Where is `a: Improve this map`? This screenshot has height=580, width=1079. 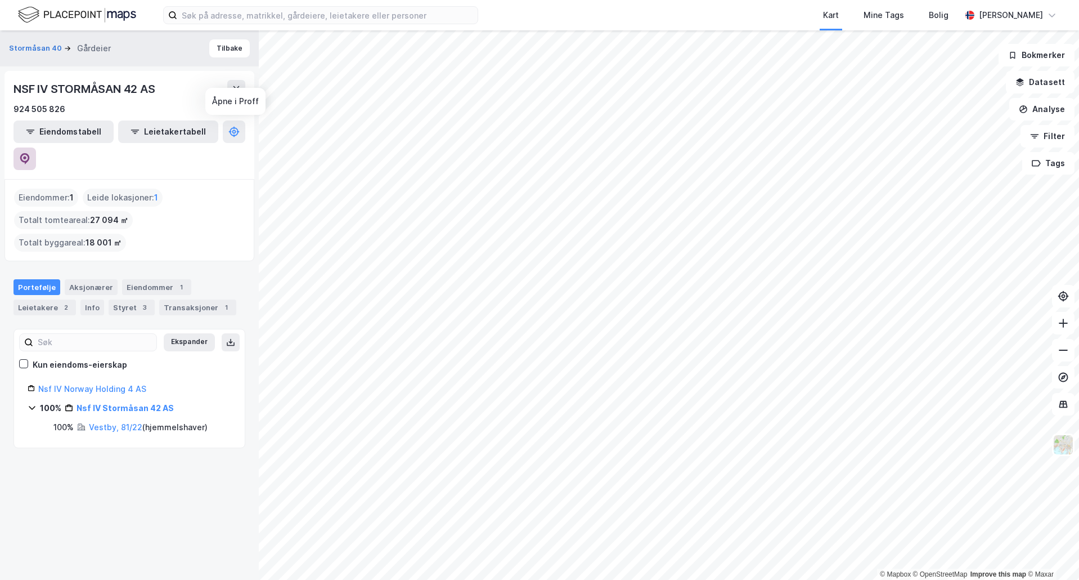
a: Improve this map is located at coordinates (998, 574).